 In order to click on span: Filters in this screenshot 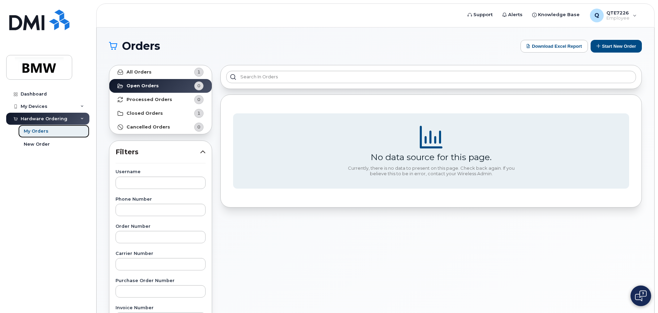, I will do `click(158, 152)`.